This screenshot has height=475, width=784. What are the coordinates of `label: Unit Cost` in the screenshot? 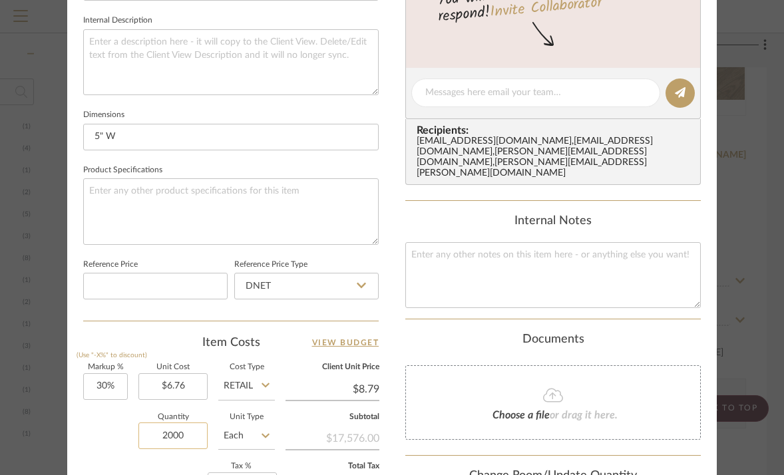 It's located at (173, 367).